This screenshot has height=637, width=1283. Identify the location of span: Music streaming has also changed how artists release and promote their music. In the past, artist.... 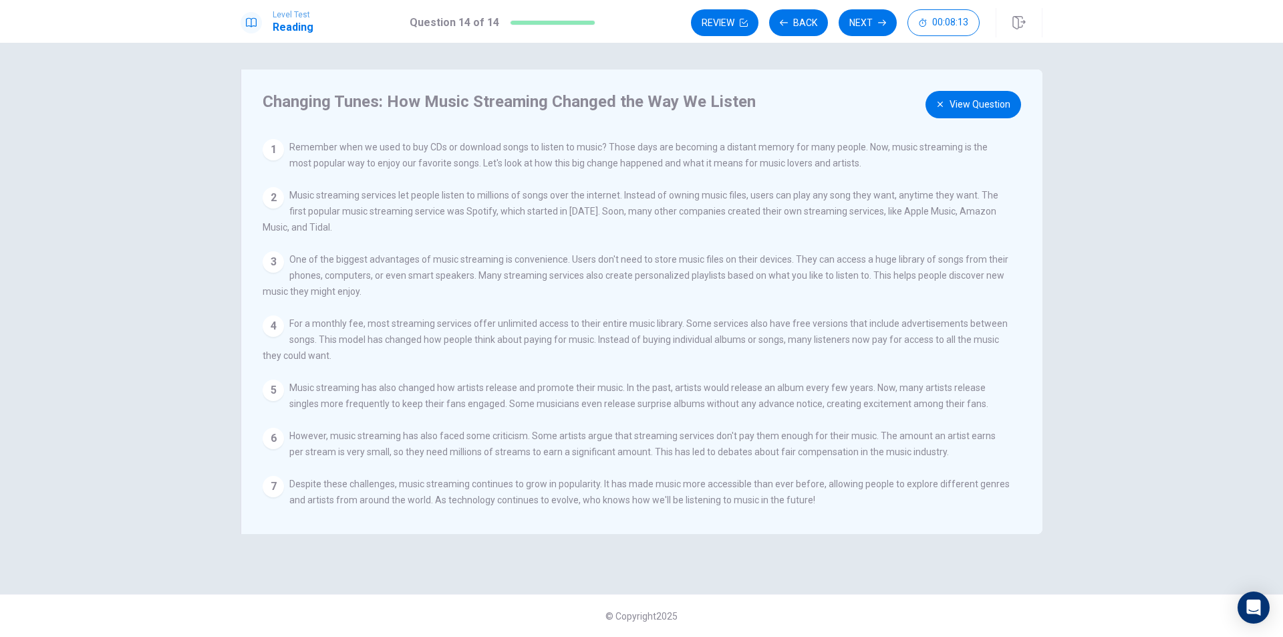
(639, 396).